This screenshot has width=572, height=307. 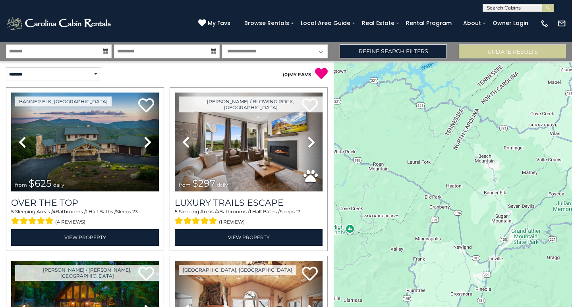 What do you see at coordinates (429, 23) in the screenshot?
I see `a: Rental Program` at bounding box center [429, 23].